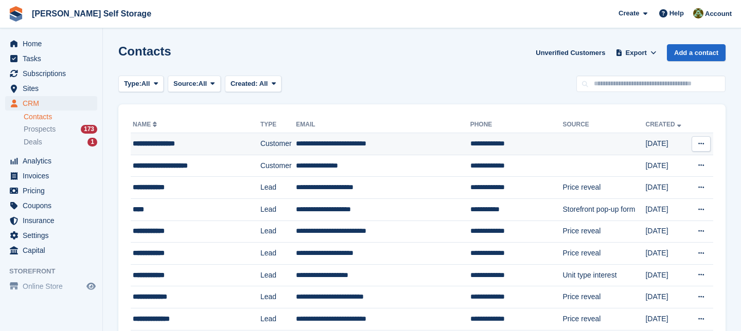 The width and height of the screenshot is (741, 331). I want to click on span: Settings, so click(54, 236).